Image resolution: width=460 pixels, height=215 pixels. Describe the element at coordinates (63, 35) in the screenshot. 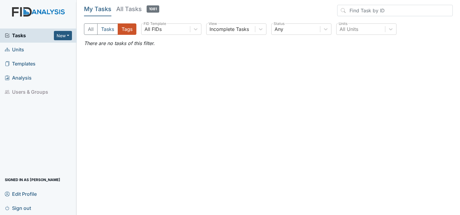

I see `button: New` at that location.